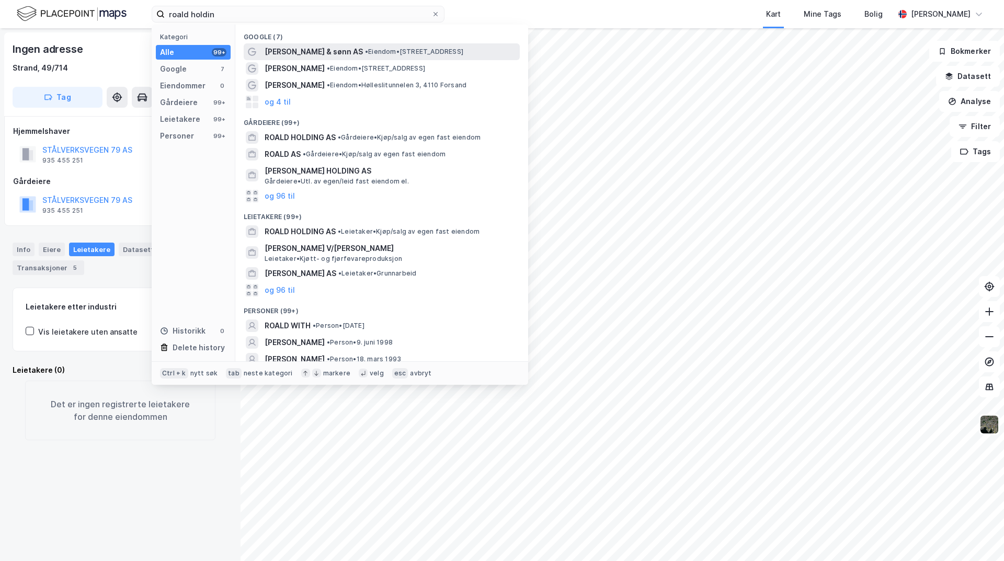 The width and height of the screenshot is (1004, 561). I want to click on div: Kategori, so click(195, 37).